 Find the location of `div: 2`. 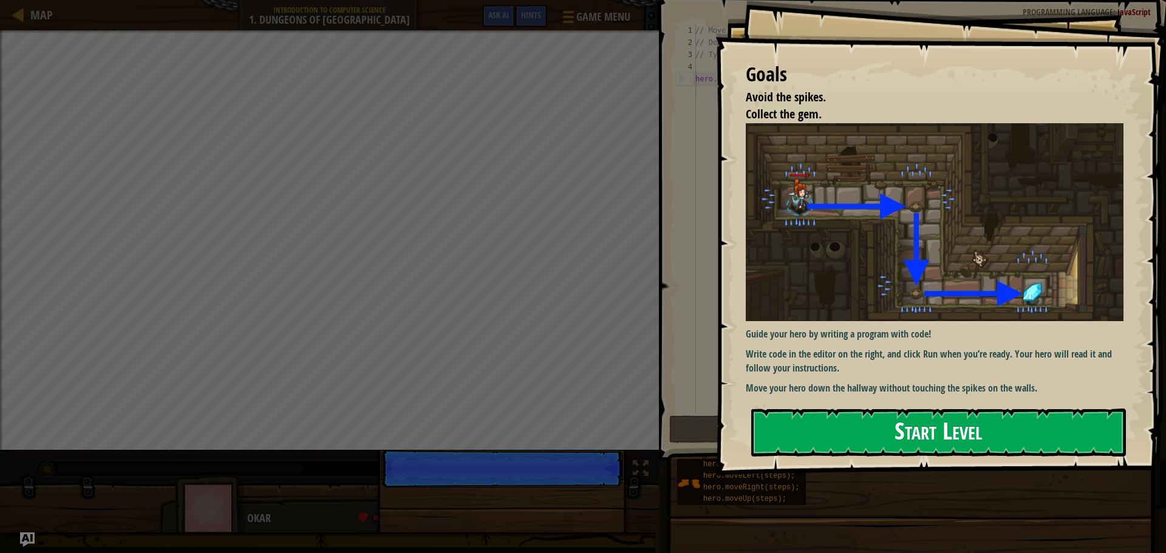

div: 2 is located at coordinates (686, 43).